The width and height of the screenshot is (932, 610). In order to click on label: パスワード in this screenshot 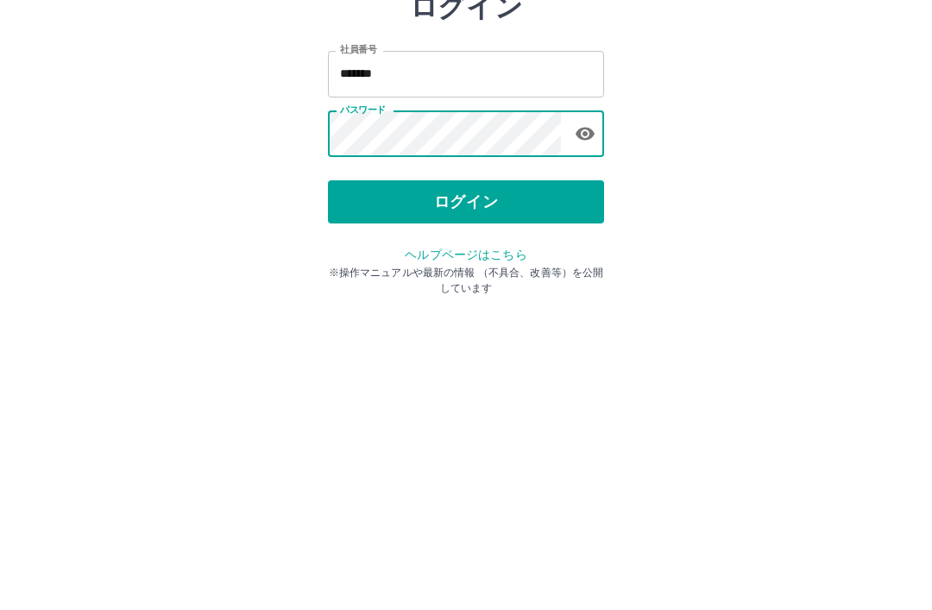, I will do `click(362, 228)`.